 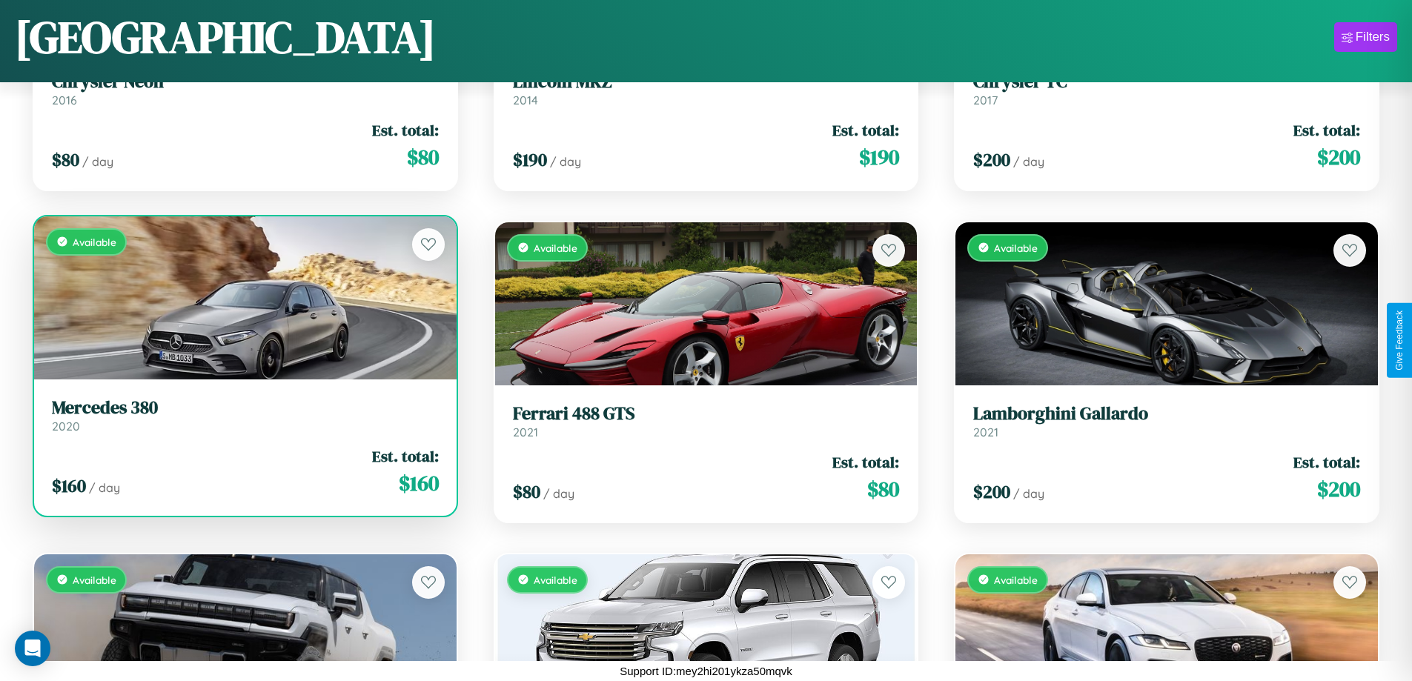 I want to click on a: Ferrari 488 GTS2021, so click(x=706, y=421).